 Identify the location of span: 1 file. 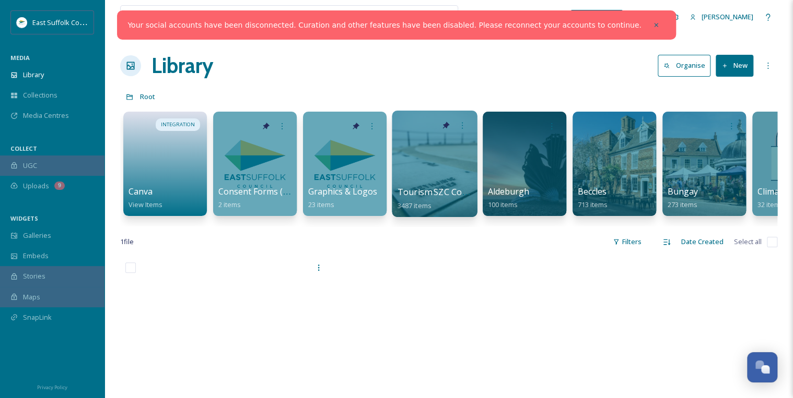
(127, 242).